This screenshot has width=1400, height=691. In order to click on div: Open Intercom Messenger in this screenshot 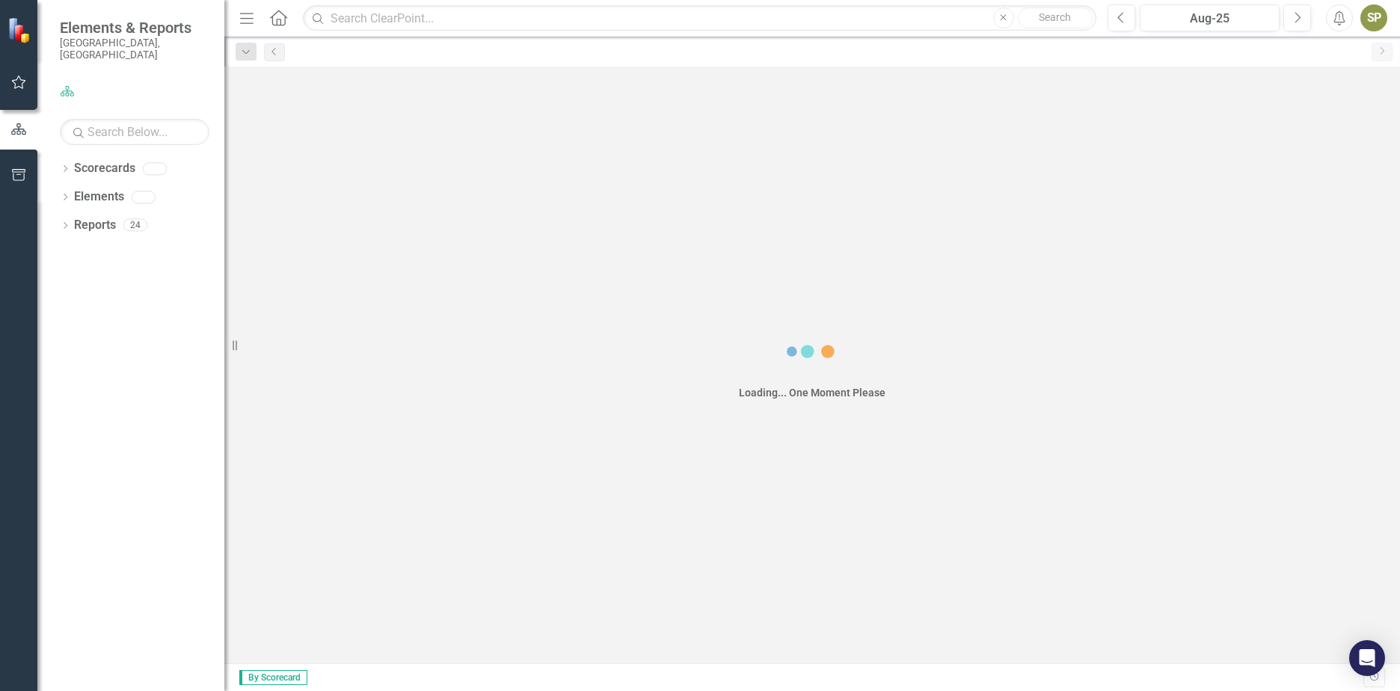, I will do `click(1368, 658)`.